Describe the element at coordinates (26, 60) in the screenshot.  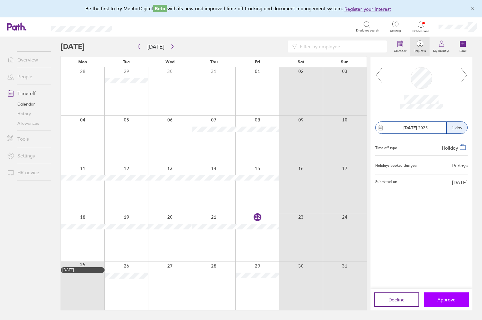
I see `a: Overview` at that location.